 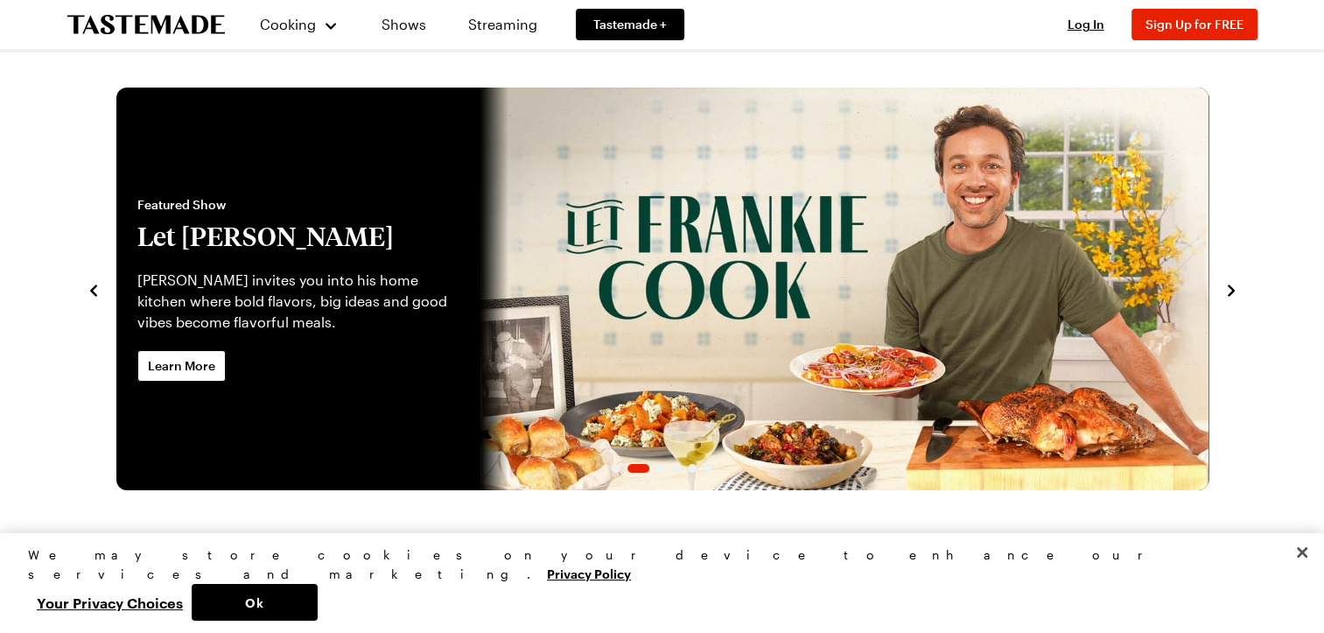 What do you see at coordinates (299, 25) in the screenshot?
I see `button: Cooking` at bounding box center [299, 25].